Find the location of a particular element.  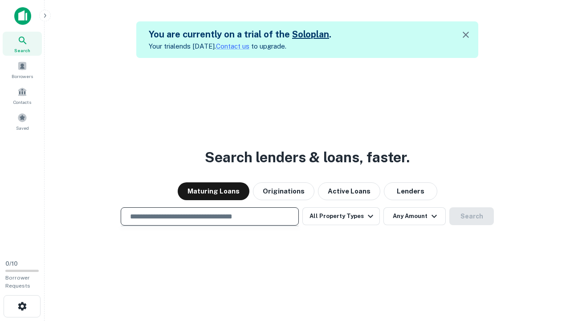

img: capitalize-icon.png is located at coordinates (23, 16).